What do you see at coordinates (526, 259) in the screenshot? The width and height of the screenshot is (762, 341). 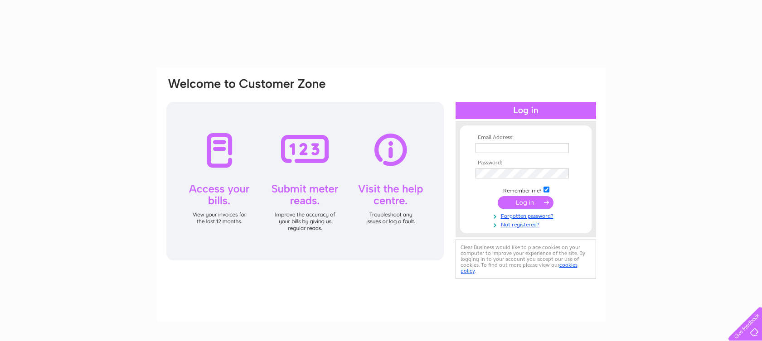 I see `div: Clear Business would like to place cookies on your computer to improve your experience of the sit...` at bounding box center [526, 259].